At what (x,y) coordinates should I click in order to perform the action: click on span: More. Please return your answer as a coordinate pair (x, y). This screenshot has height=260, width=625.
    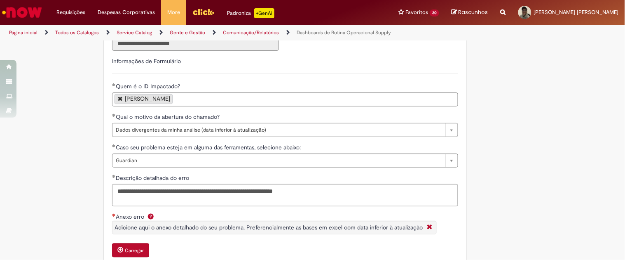
    Looking at the image, I should click on (174, 12).